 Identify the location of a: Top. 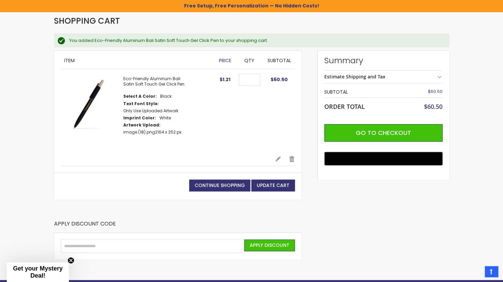
(491, 271).